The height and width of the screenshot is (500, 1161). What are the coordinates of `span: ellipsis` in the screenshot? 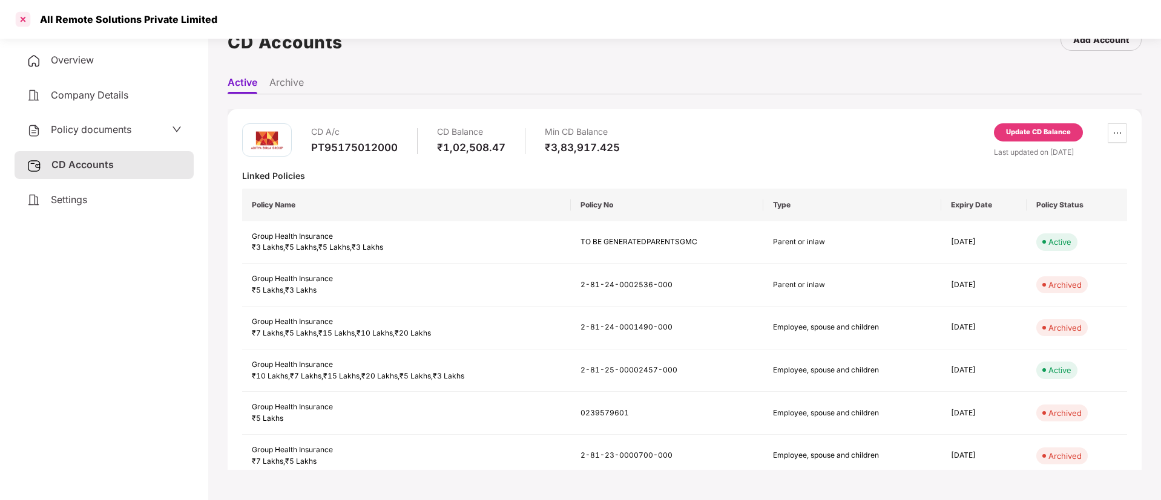 It's located at (1117, 133).